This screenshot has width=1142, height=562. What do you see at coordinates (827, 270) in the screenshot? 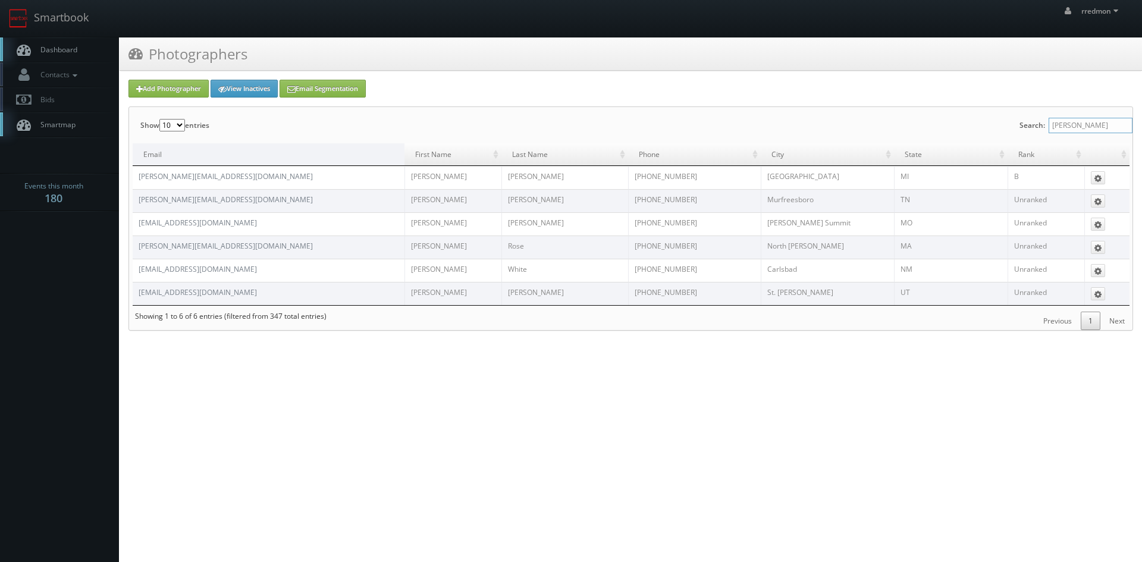
I see `td: Carlsbad` at bounding box center [827, 270].